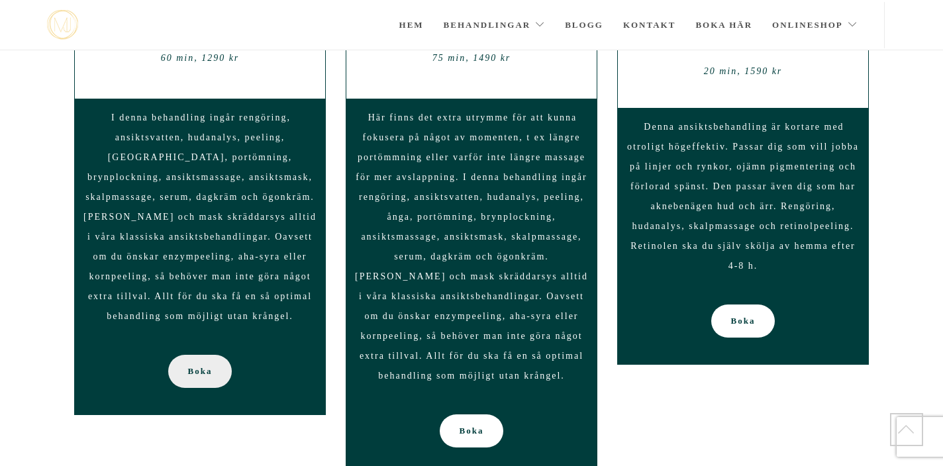  What do you see at coordinates (650, 25) in the screenshot?
I see `a: Kontakt` at bounding box center [650, 25].